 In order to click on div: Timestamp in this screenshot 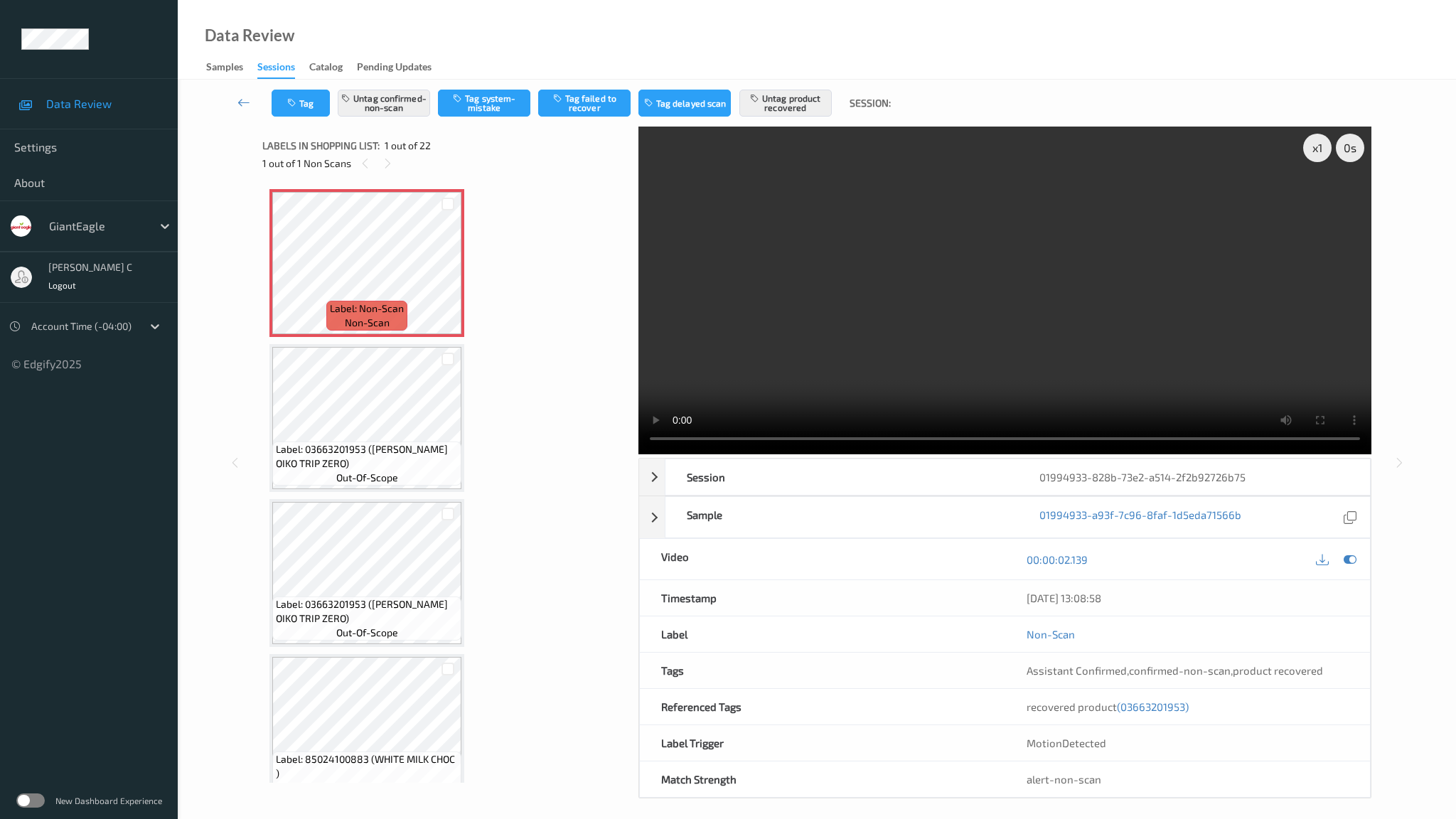, I will do `click(822, 598)`.